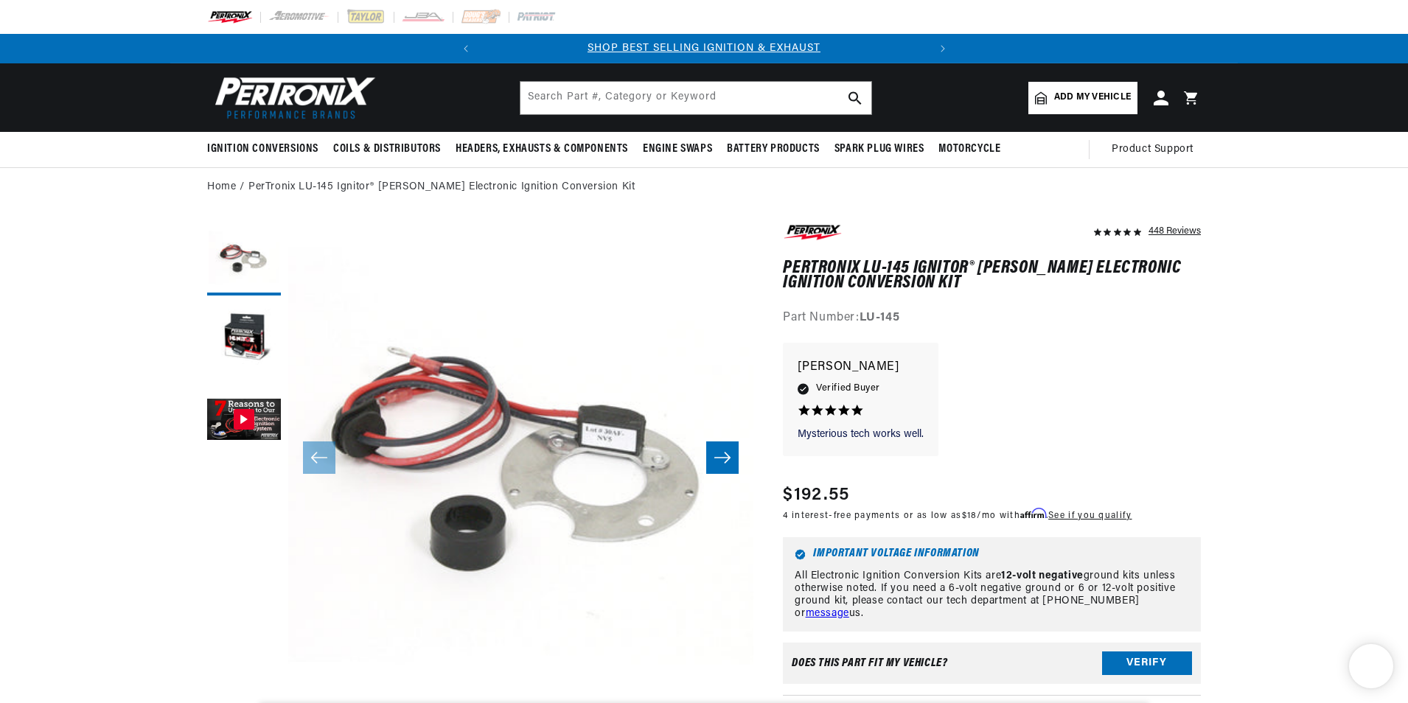  I want to click on button: Translation missing: en.sections.announcements.previous_announcement, so click(466, 49).